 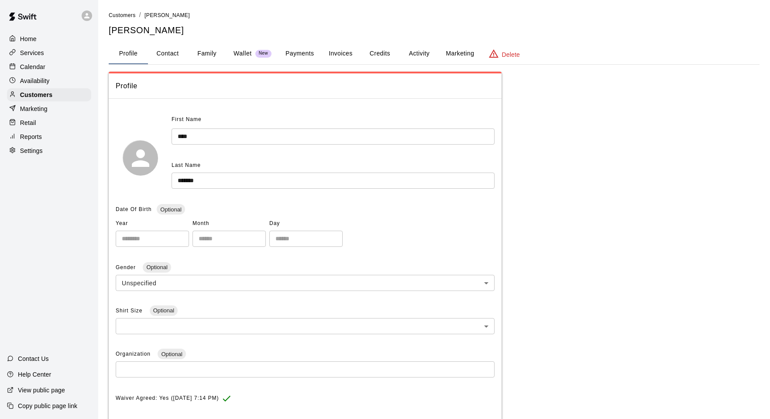 What do you see at coordinates (49, 137) in the screenshot?
I see `div: Reports` at bounding box center [49, 137].